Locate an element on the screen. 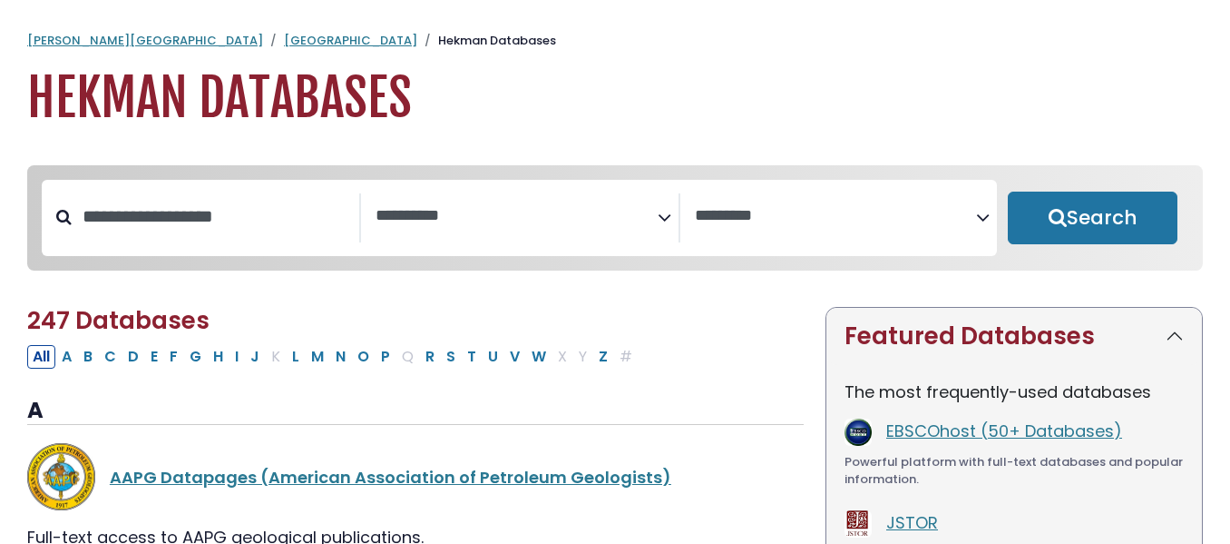 The height and width of the screenshot is (544, 1230). button: Filter Results I is located at coordinates (237, 357).